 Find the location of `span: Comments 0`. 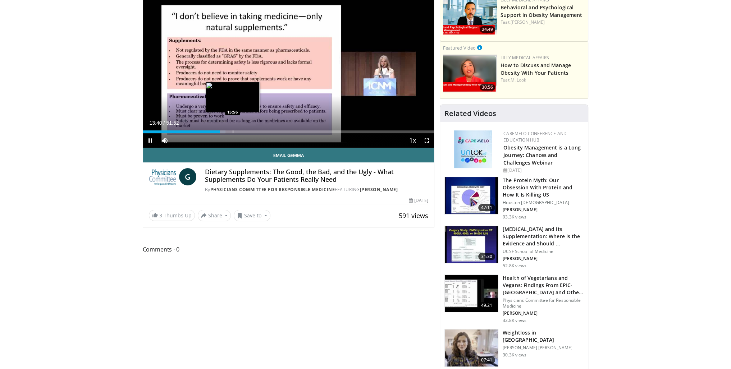

span: Comments 0 is located at coordinates (289, 249).